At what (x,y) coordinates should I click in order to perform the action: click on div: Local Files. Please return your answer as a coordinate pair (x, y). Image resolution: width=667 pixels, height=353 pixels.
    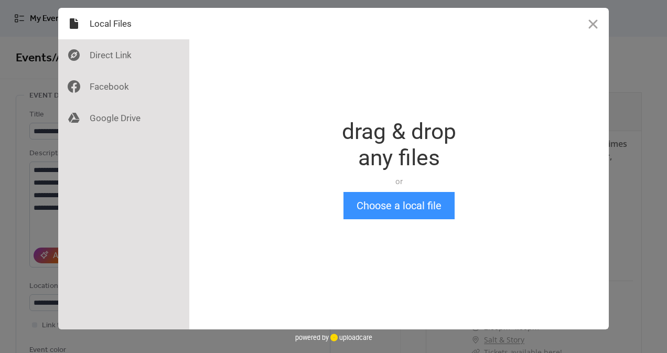
    Looking at the image, I should click on (124, 24).